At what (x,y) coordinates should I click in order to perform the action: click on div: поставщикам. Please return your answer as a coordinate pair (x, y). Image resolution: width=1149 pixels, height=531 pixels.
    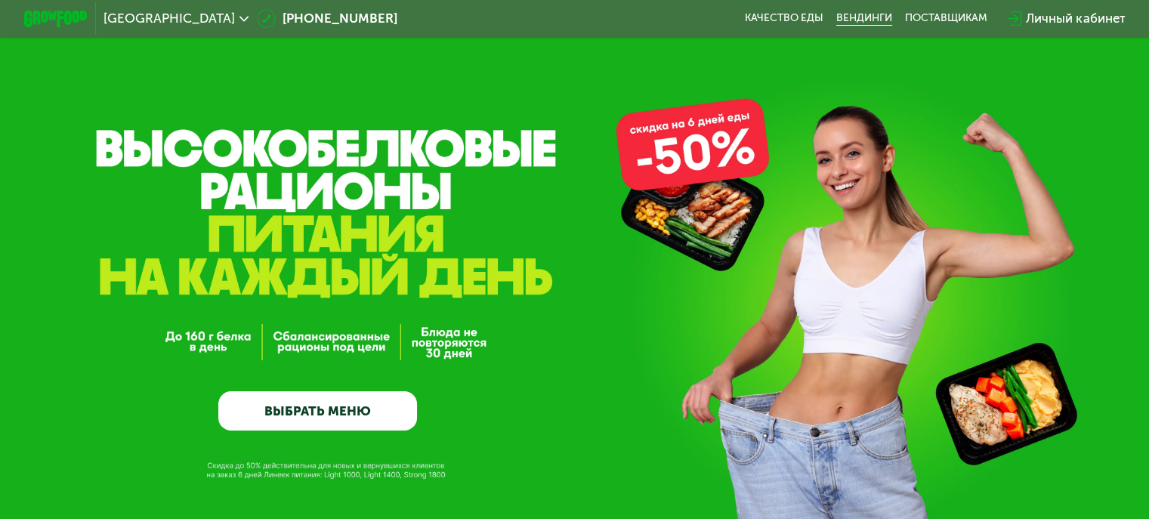
    Looking at the image, I should click on (946, 18).